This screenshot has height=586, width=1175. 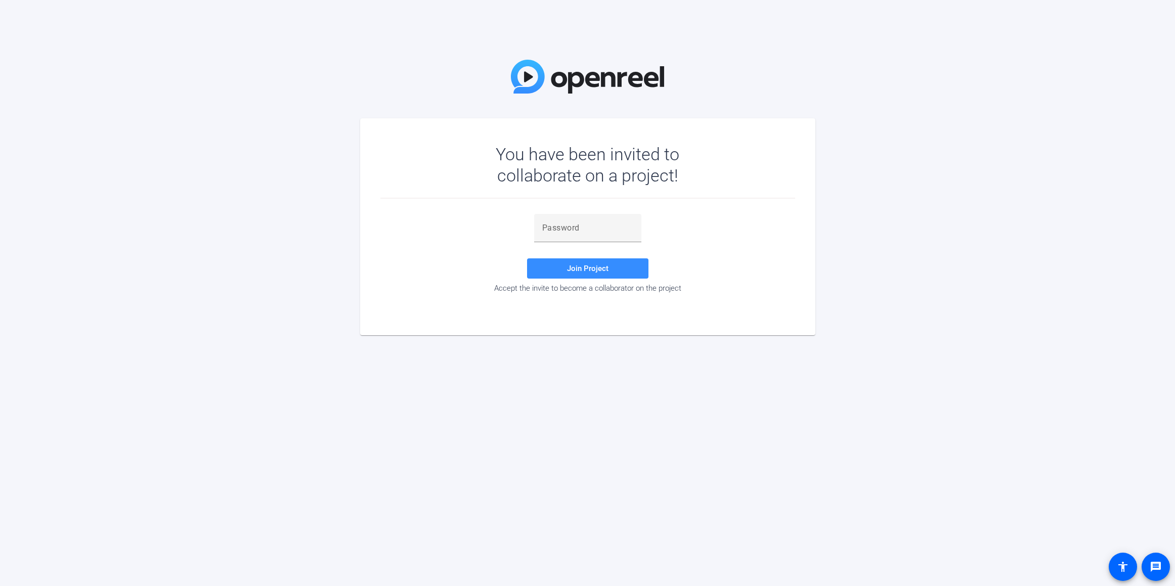 I want to click on mat-icon: accessibility, so click(x=1122, y=567).